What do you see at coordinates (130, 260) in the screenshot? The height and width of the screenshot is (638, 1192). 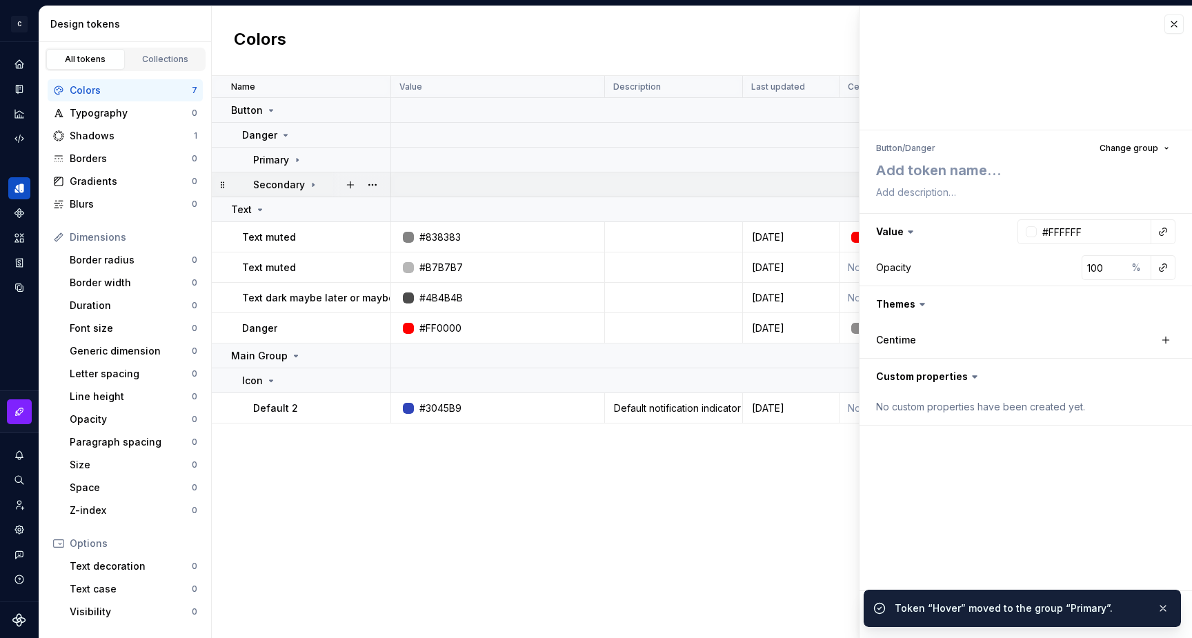 I see `div: Border radius` at bounding box center [130, 260].